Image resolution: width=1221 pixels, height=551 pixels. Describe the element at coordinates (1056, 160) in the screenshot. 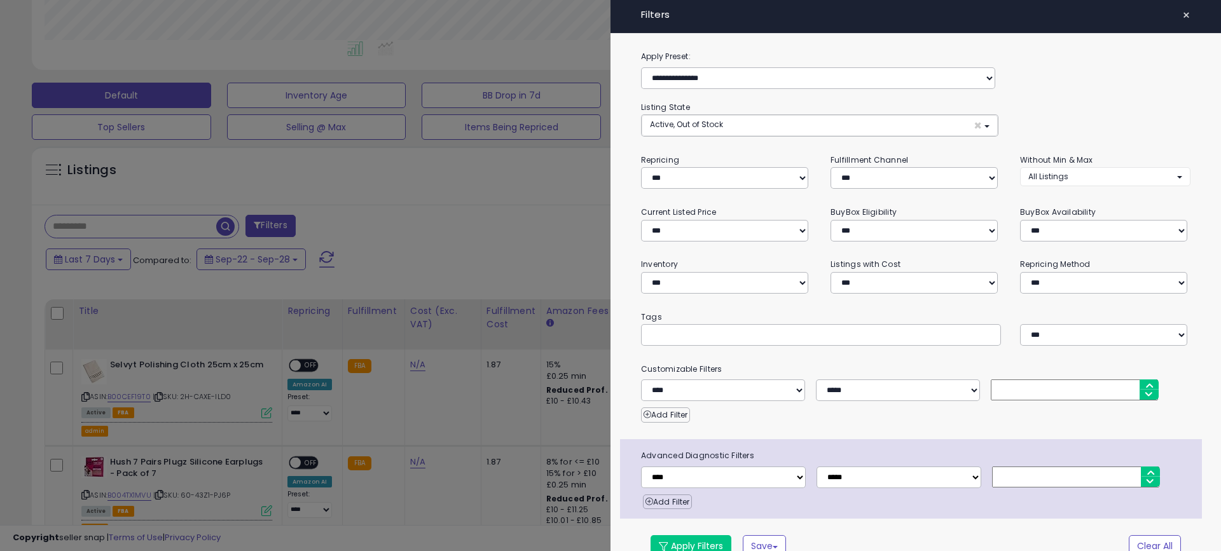

I see `small: Without Min & Max` at that location.